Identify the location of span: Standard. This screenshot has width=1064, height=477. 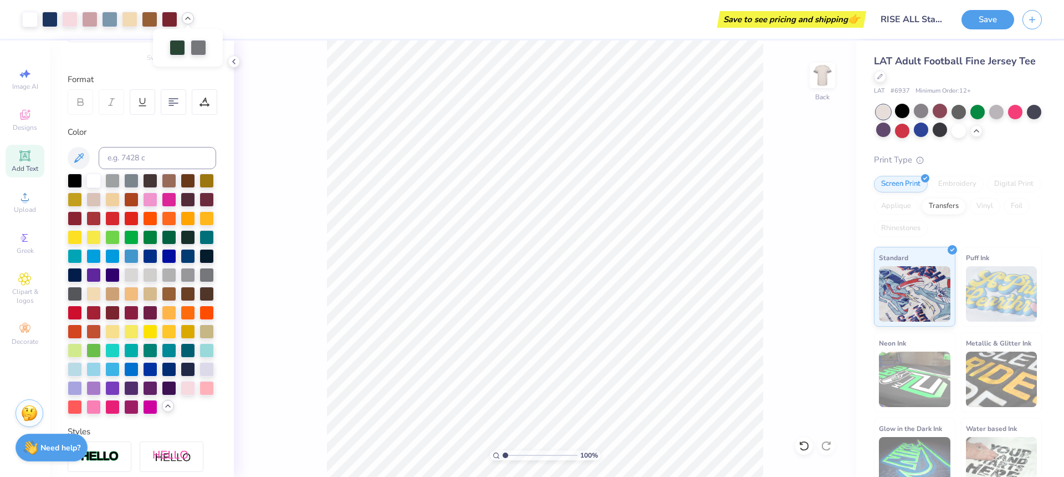
(894, 257).